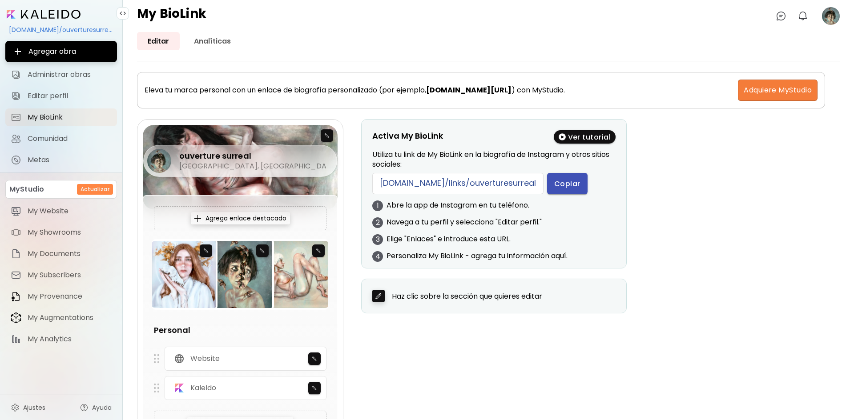  Describe the element at coordinates (494, 296) in the screenshot. I see `div: Haz clic sobre la sección que quieres editar` at that location.